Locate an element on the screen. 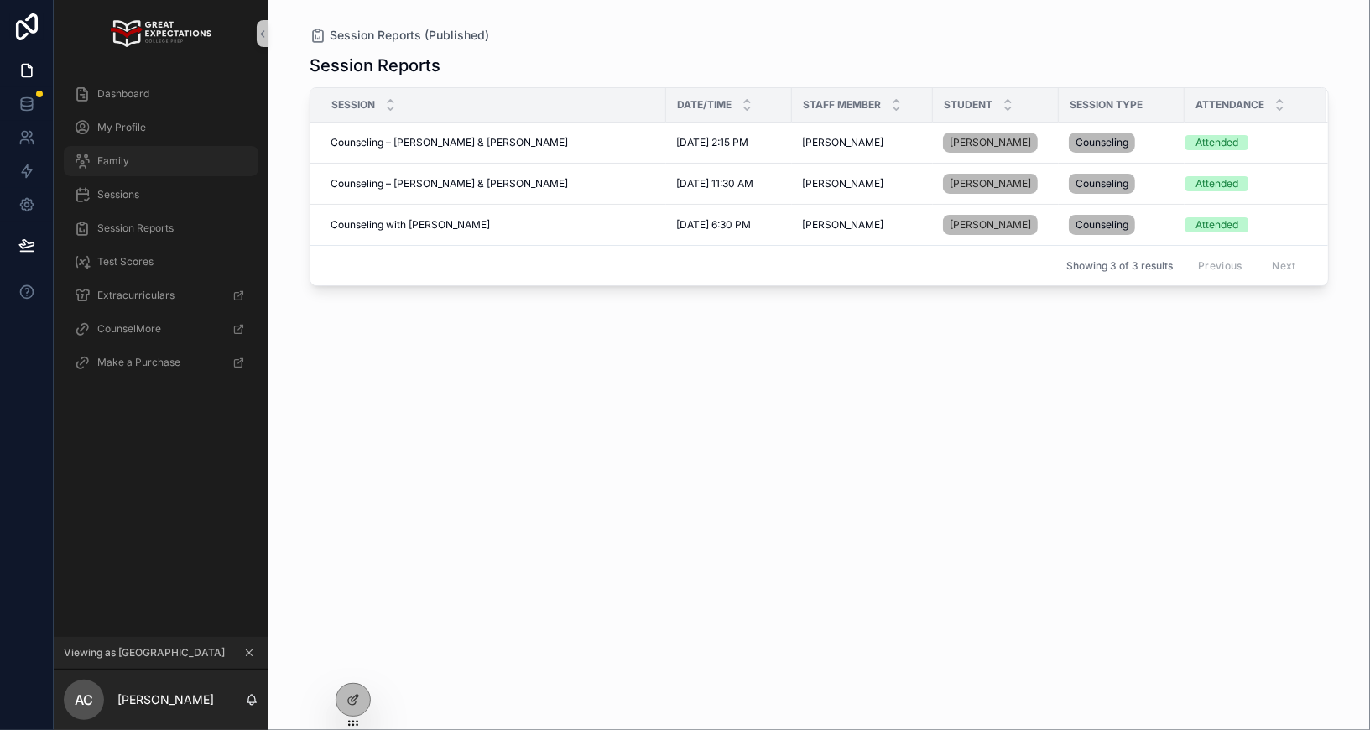 Image resolution: width=1370 pixels, height=730 pixels. a: Session Reports (Published) is located at coordinates (399, 35).